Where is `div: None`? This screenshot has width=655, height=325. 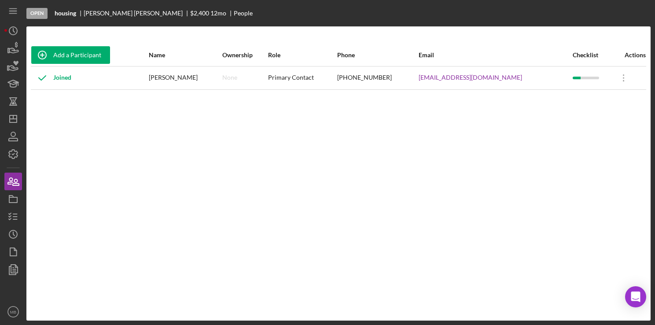 div: None is located at coordinates (230, 78).